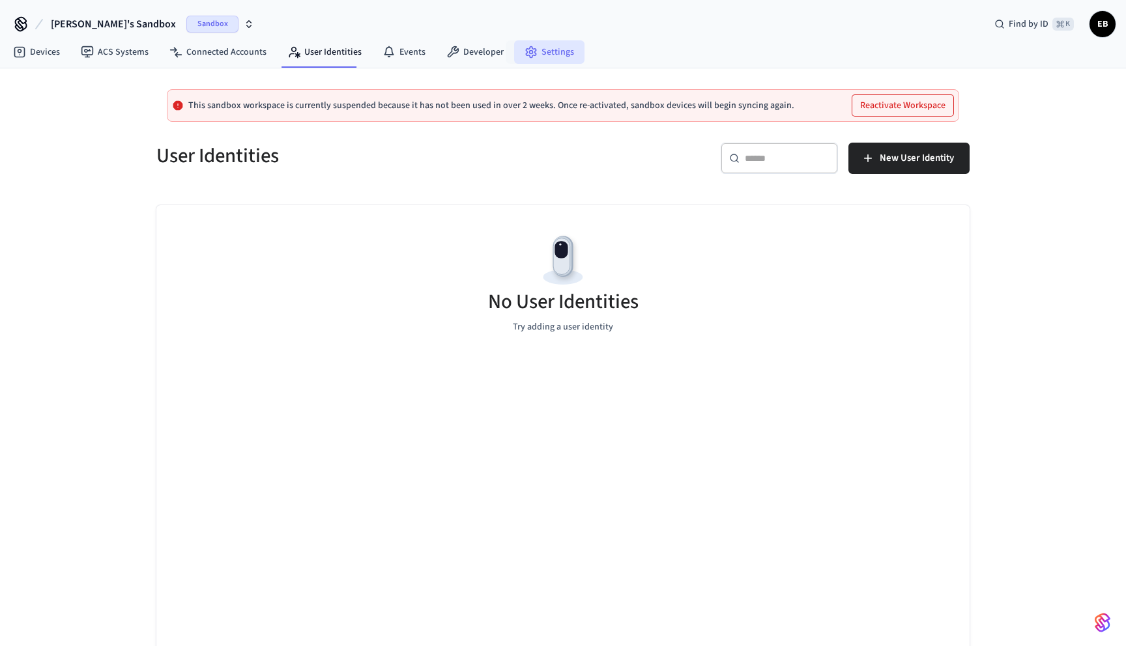 Image resolution: width=1126 pixels, height=646 pixels. I want to click on span: Sandbox, so click(212, 24).